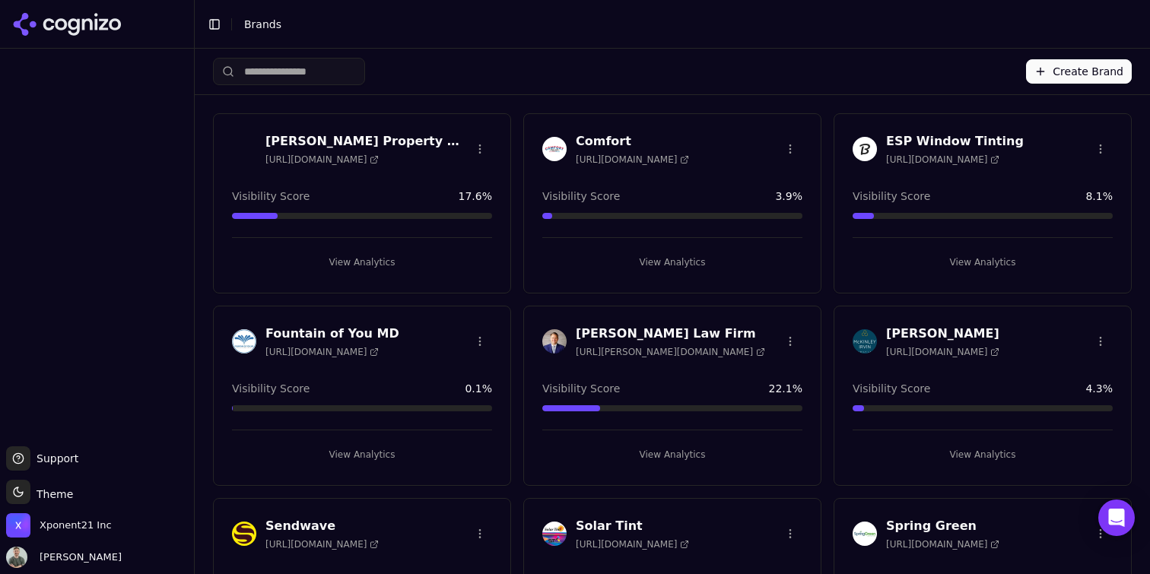 The height and width of the screenshot is (574, 1150). What do you see at coordinates (865, 149) in the screenshot?
I see `img: ESP Window Tinting` at bounding box center [865, 149].